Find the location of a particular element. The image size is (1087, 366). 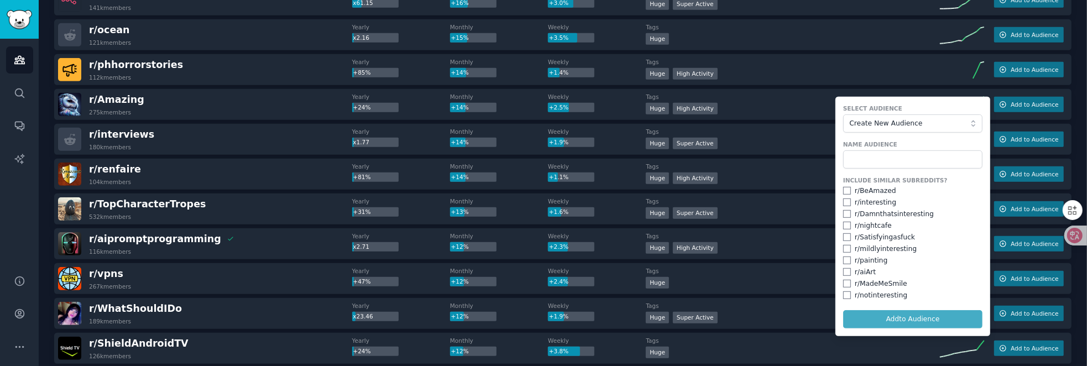

span: r/ phhorrorstories is located at coordinates (136, 65).